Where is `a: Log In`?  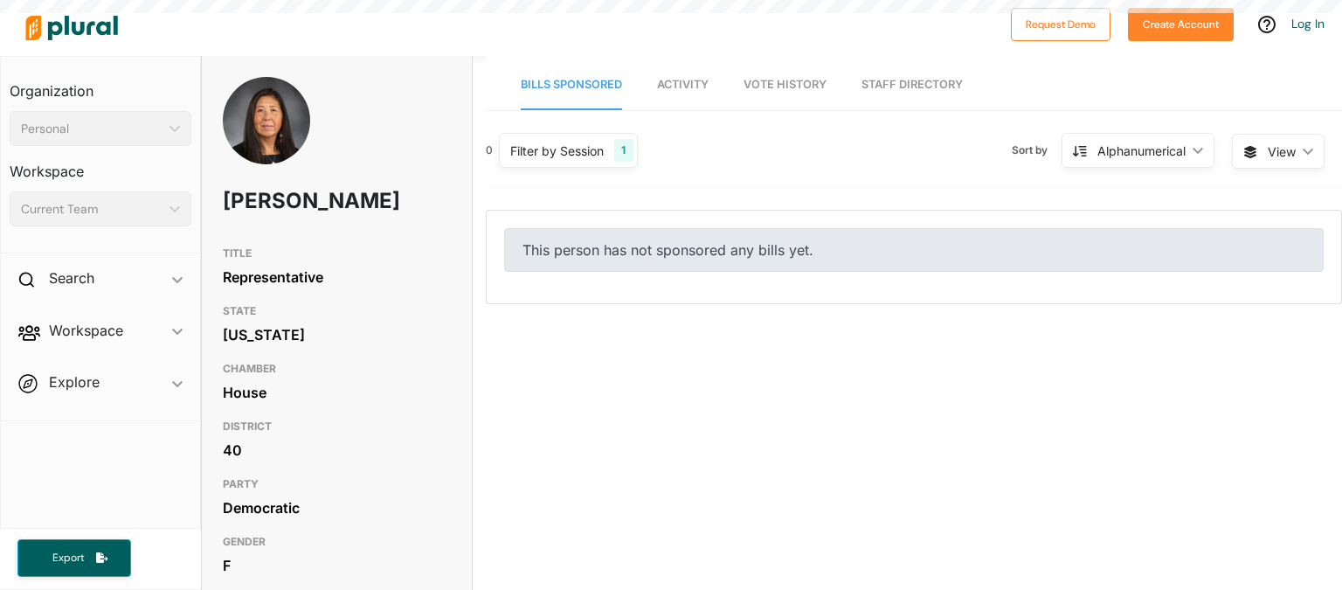
a: Log In is located at coordinates (1308, 24).